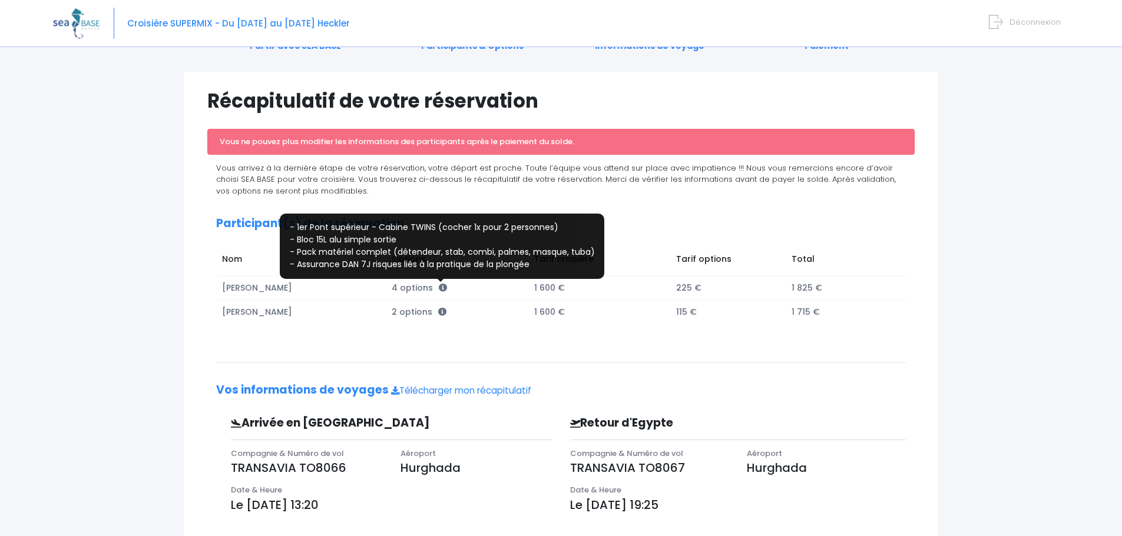  I want to click on td: 1 715 €, so click(840, 312).